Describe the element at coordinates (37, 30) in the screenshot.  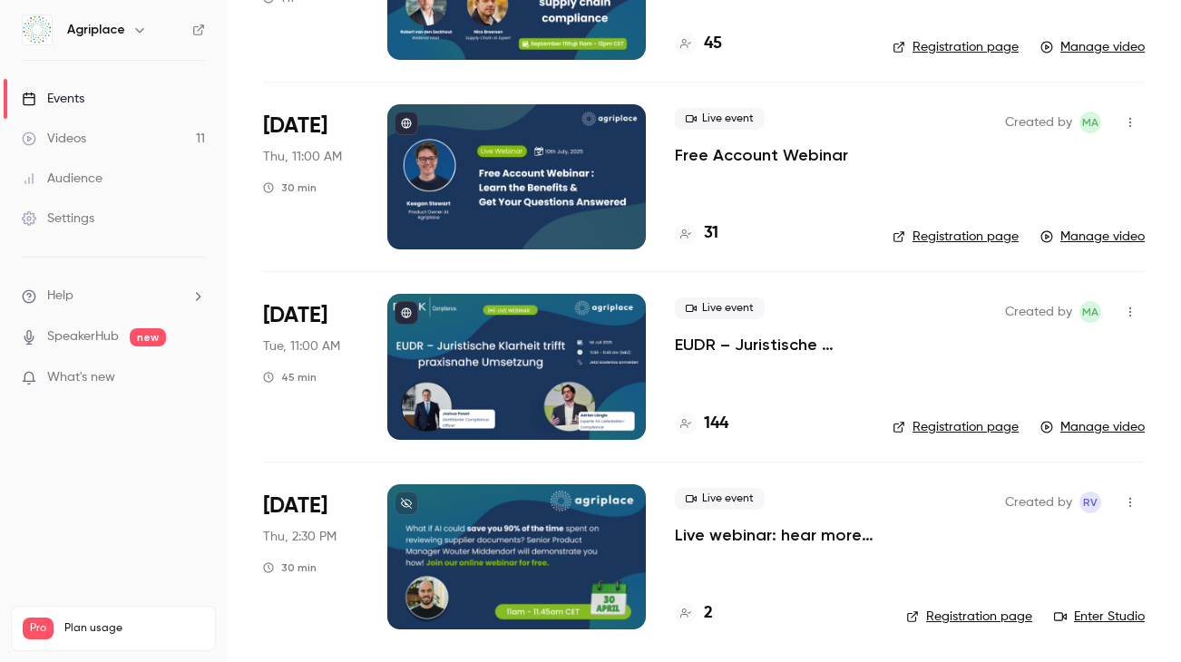
I see `img: Agriplace` at that location.